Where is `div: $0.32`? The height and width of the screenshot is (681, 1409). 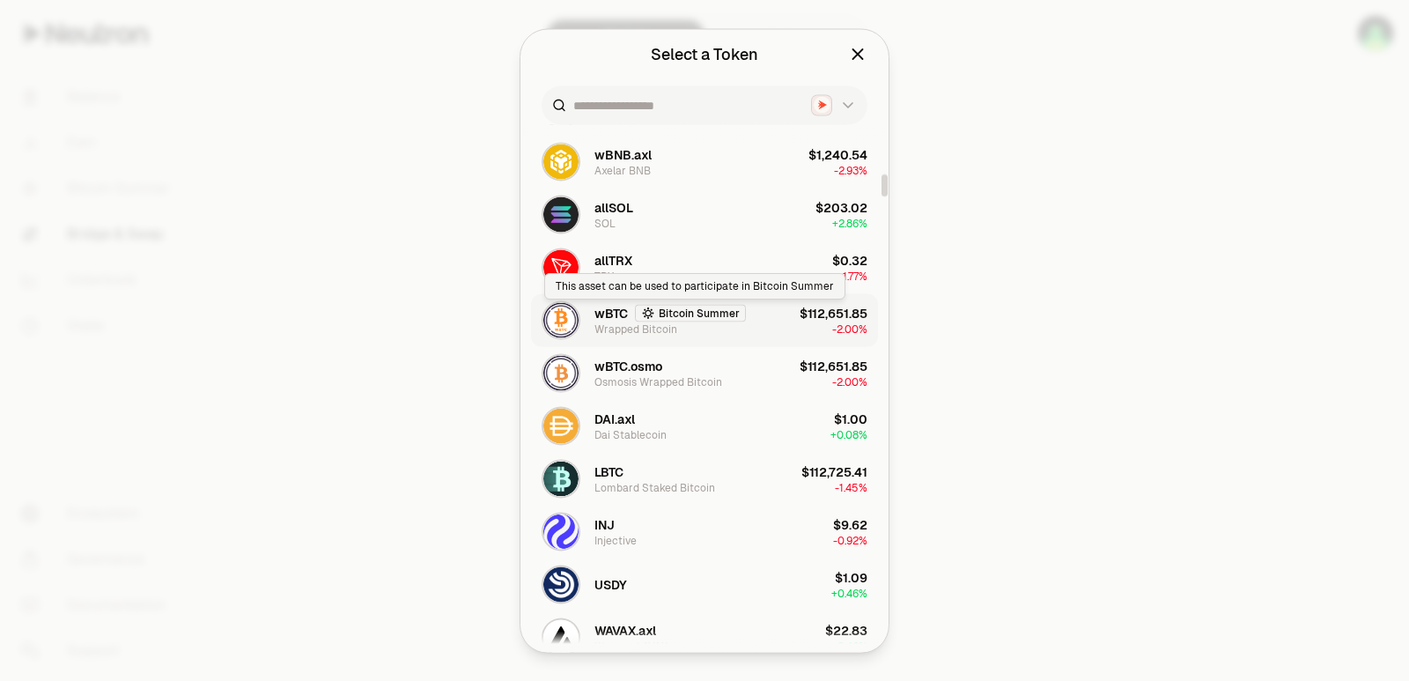
div: $0.32 is located at coordinates (850, 260).